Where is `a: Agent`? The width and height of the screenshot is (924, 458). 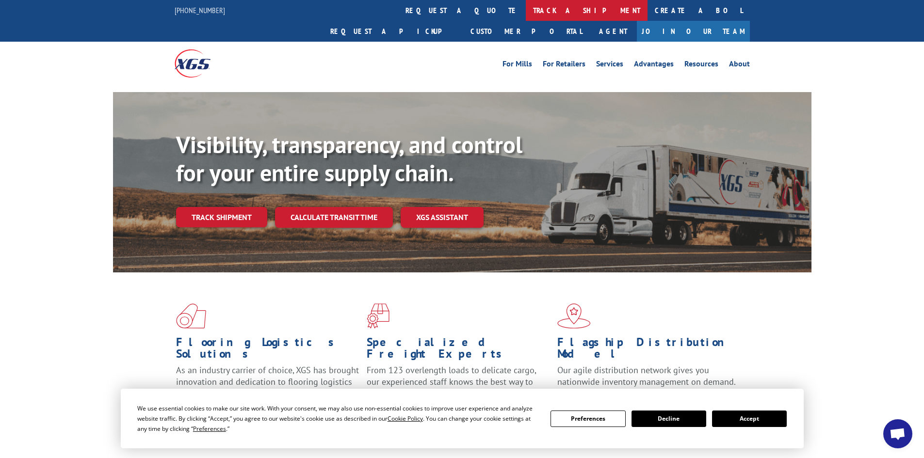 a: Agent is located at coordinates (613, 31).